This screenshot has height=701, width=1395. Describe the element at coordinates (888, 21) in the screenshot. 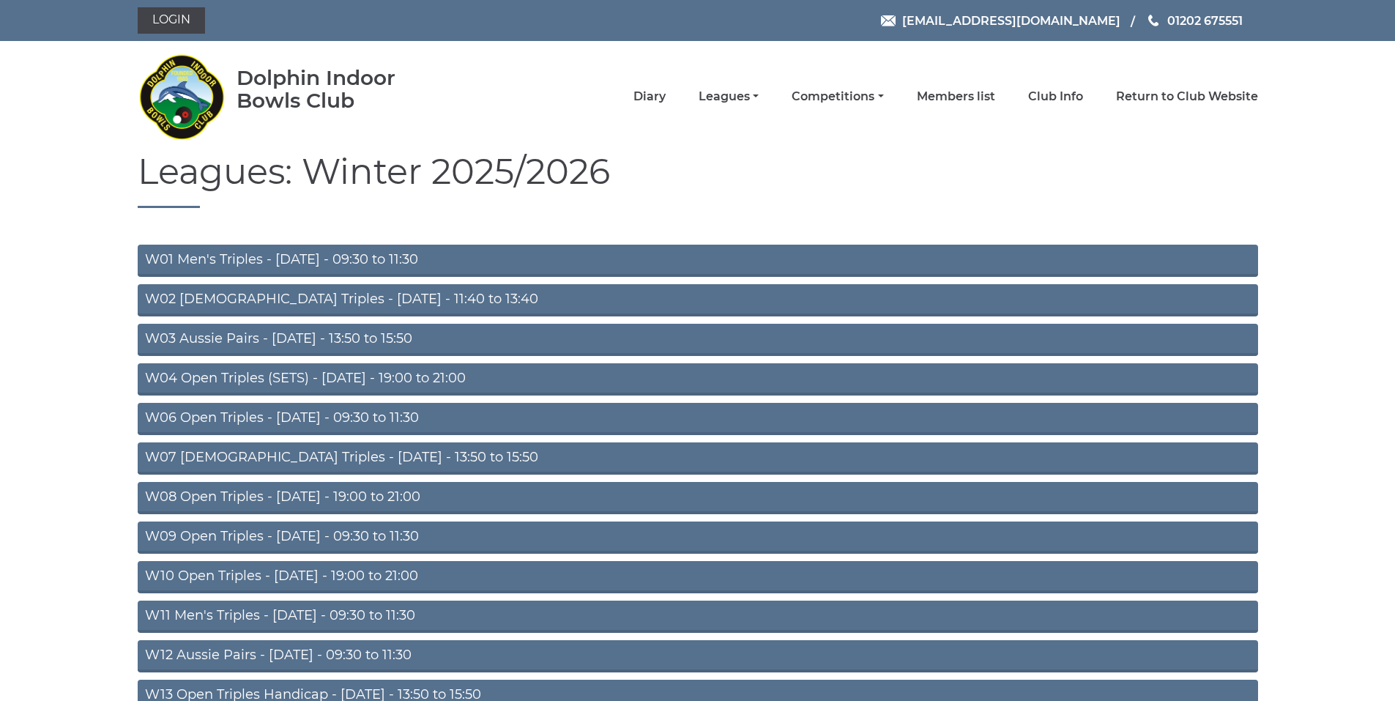

I see `img: Email` at that location.